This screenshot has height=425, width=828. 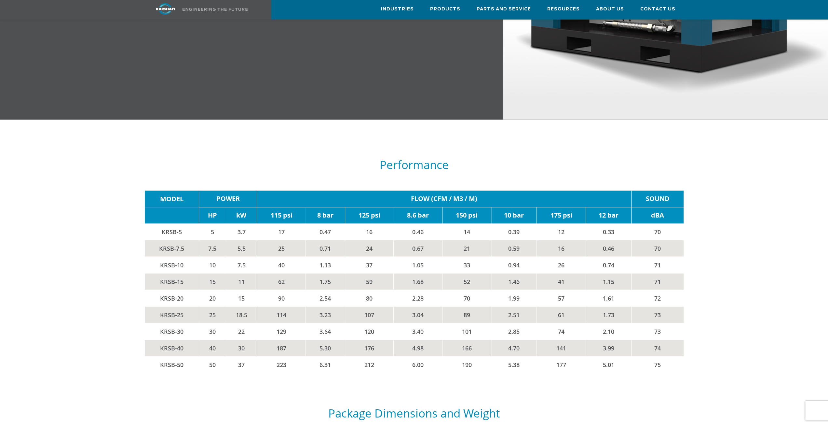 What do you see at coordinates (325, 298) in the screenshot?
I see `td: 2.54` at bounding box center [325, 298].